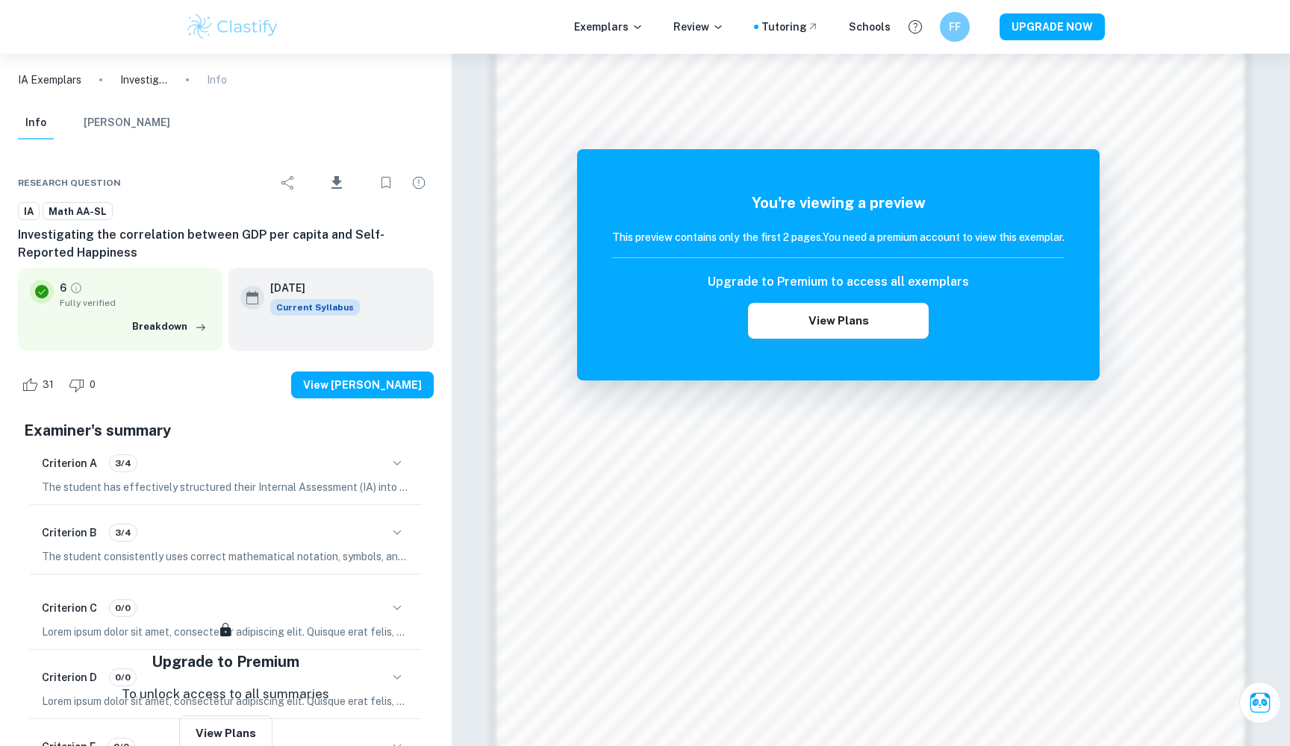 This screenshot has width=1290, height=746. I want to click on a: Math AA-SL, so click(78, 211).